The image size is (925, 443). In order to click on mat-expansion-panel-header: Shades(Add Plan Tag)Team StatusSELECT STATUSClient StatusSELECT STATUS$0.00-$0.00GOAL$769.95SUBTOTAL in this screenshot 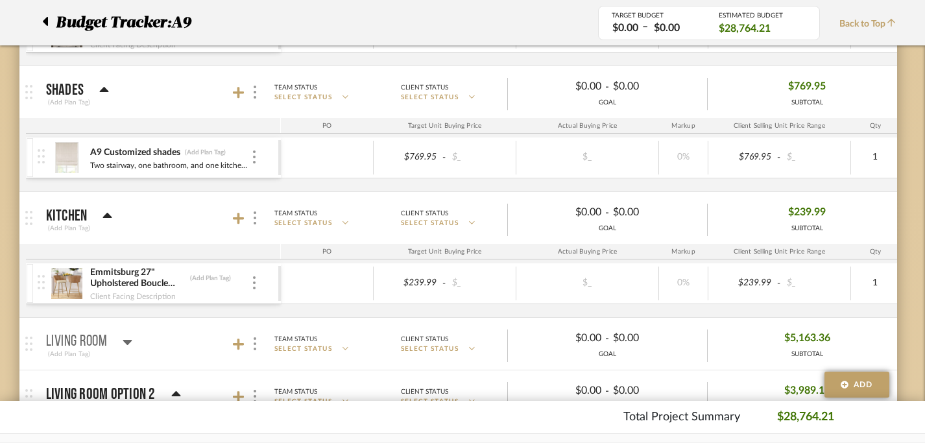, I will do `click(458, 92)`.